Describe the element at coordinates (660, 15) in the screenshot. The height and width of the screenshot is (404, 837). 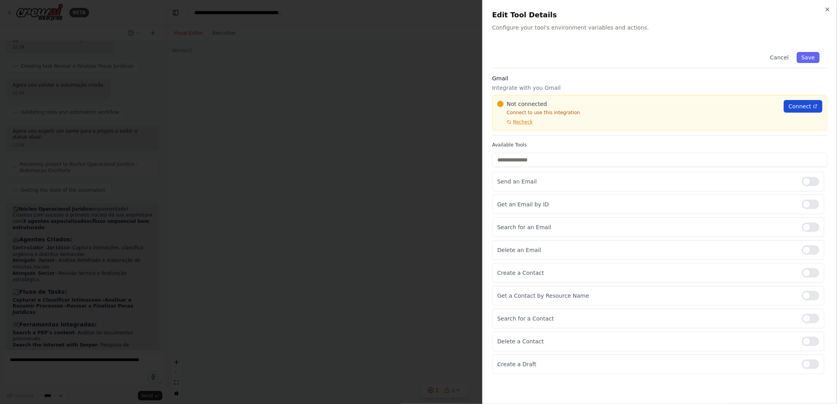
I see `h2: Edit Tool Details` at that location.